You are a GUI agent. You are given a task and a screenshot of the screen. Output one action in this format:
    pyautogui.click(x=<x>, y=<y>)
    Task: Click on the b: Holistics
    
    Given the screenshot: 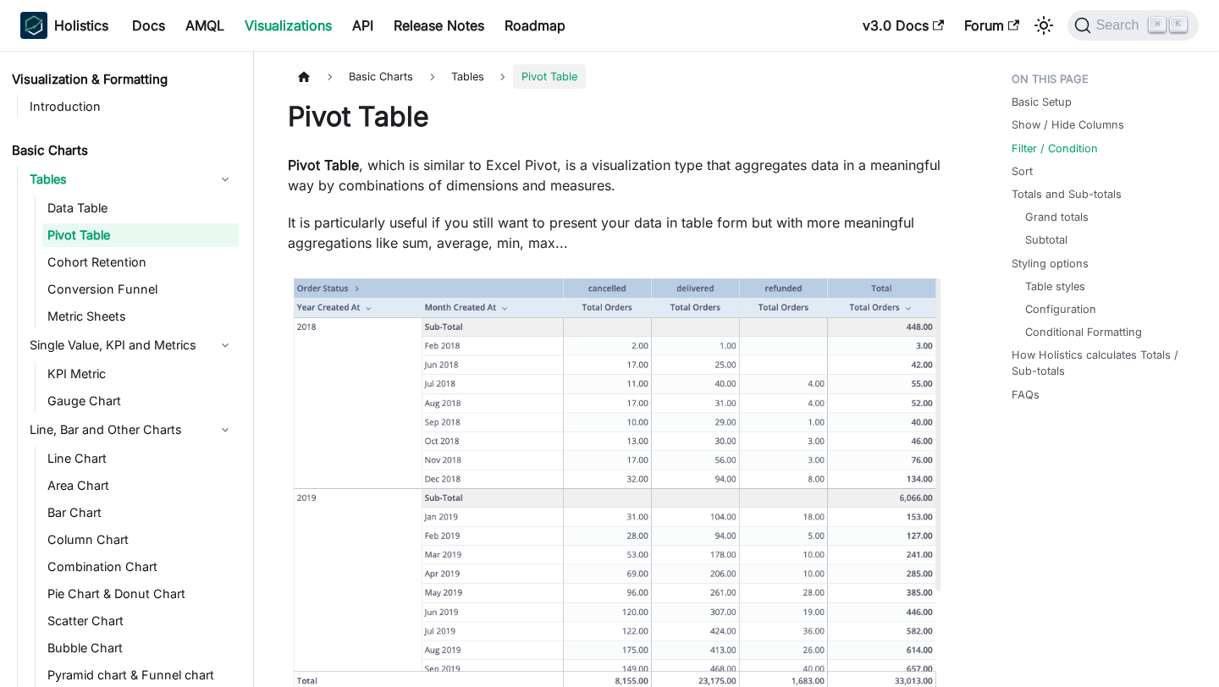 What is the action you would take?
    pyautogui.click(x=81, y=25)
    